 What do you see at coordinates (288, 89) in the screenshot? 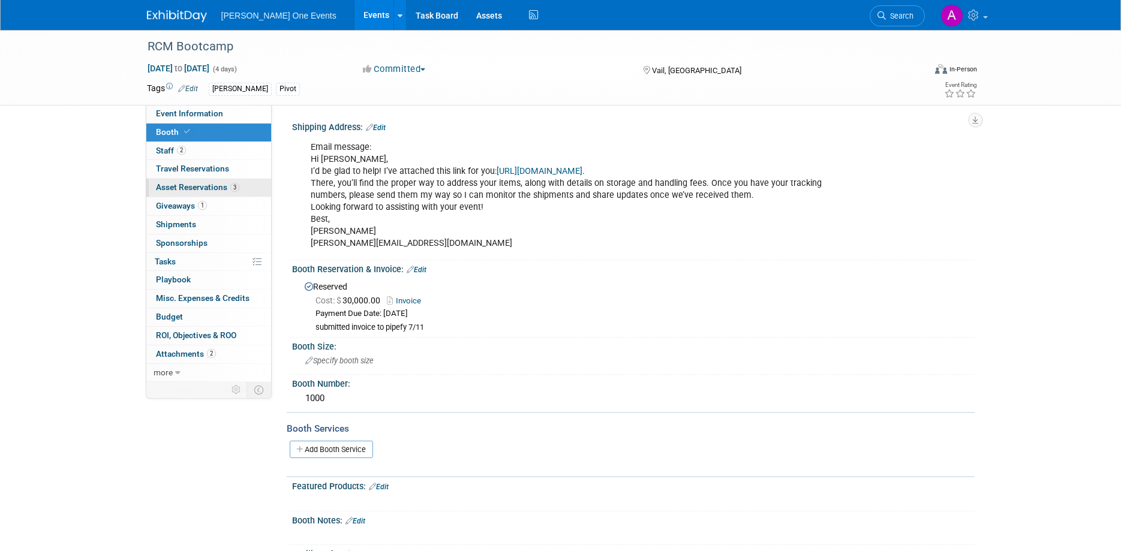
I see `div: Pivot` at bounding box center [288, 89].